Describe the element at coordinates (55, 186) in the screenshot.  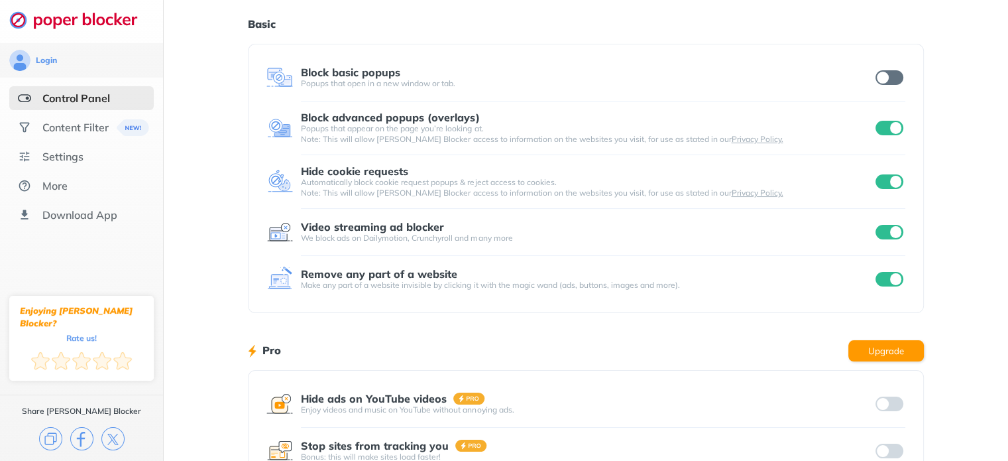
I see `div: More` at that location.